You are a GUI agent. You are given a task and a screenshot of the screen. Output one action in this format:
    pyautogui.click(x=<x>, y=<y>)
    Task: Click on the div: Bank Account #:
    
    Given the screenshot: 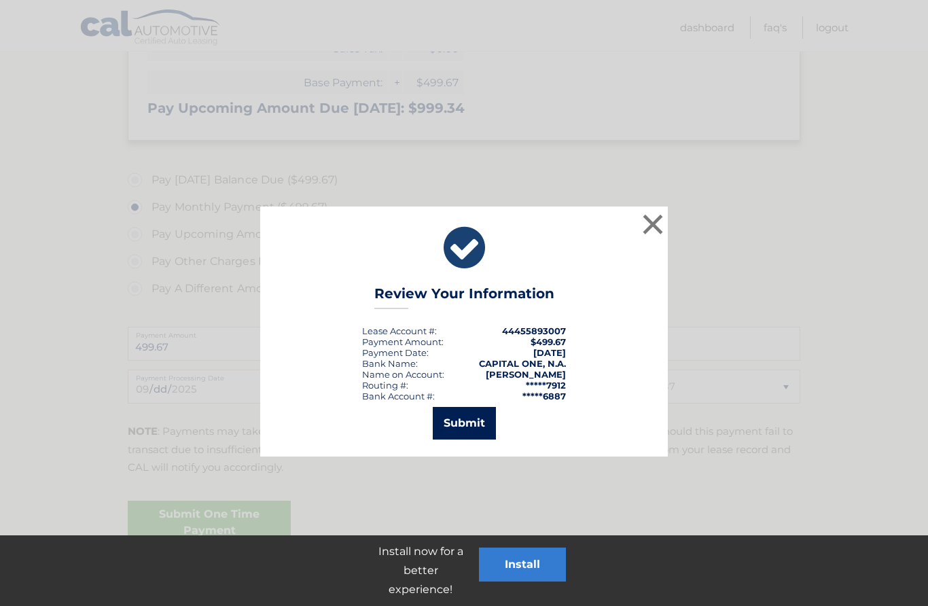 What is the action you would take?
    pyautogui.click(x=398, y=396)
    